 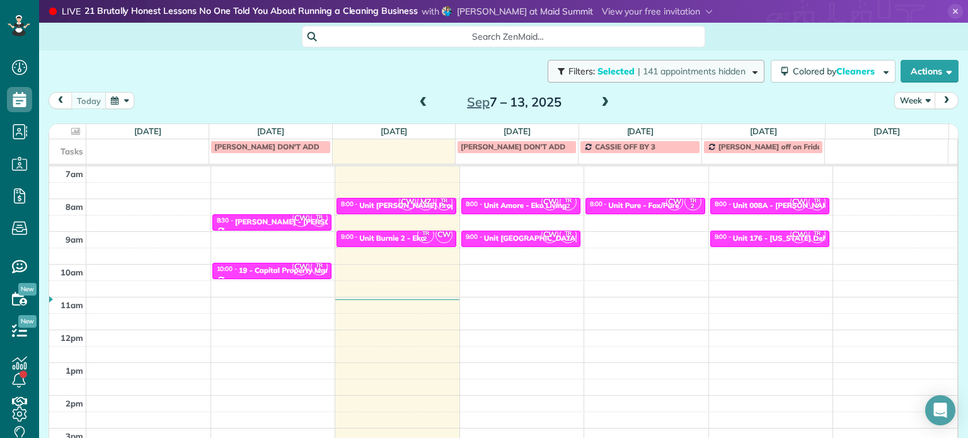 What do you see at coordinates (61, 100) in the screenshot?
I see `button: prev` at bounding box center [61, 100].